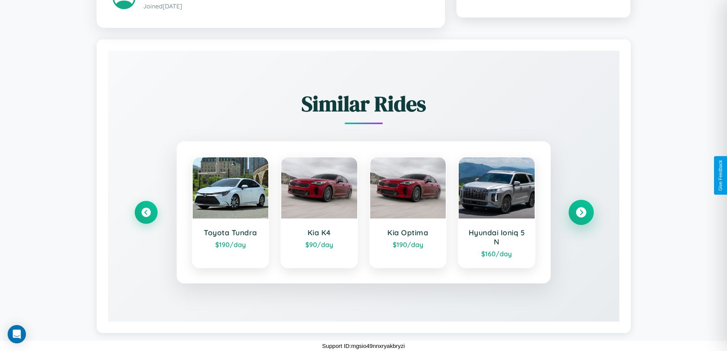 The width and height of the screenshot is (727, 351). Describe the element at coordinates (408, 232) in the screenshot. I see `h3: Kia Optima` at that location.